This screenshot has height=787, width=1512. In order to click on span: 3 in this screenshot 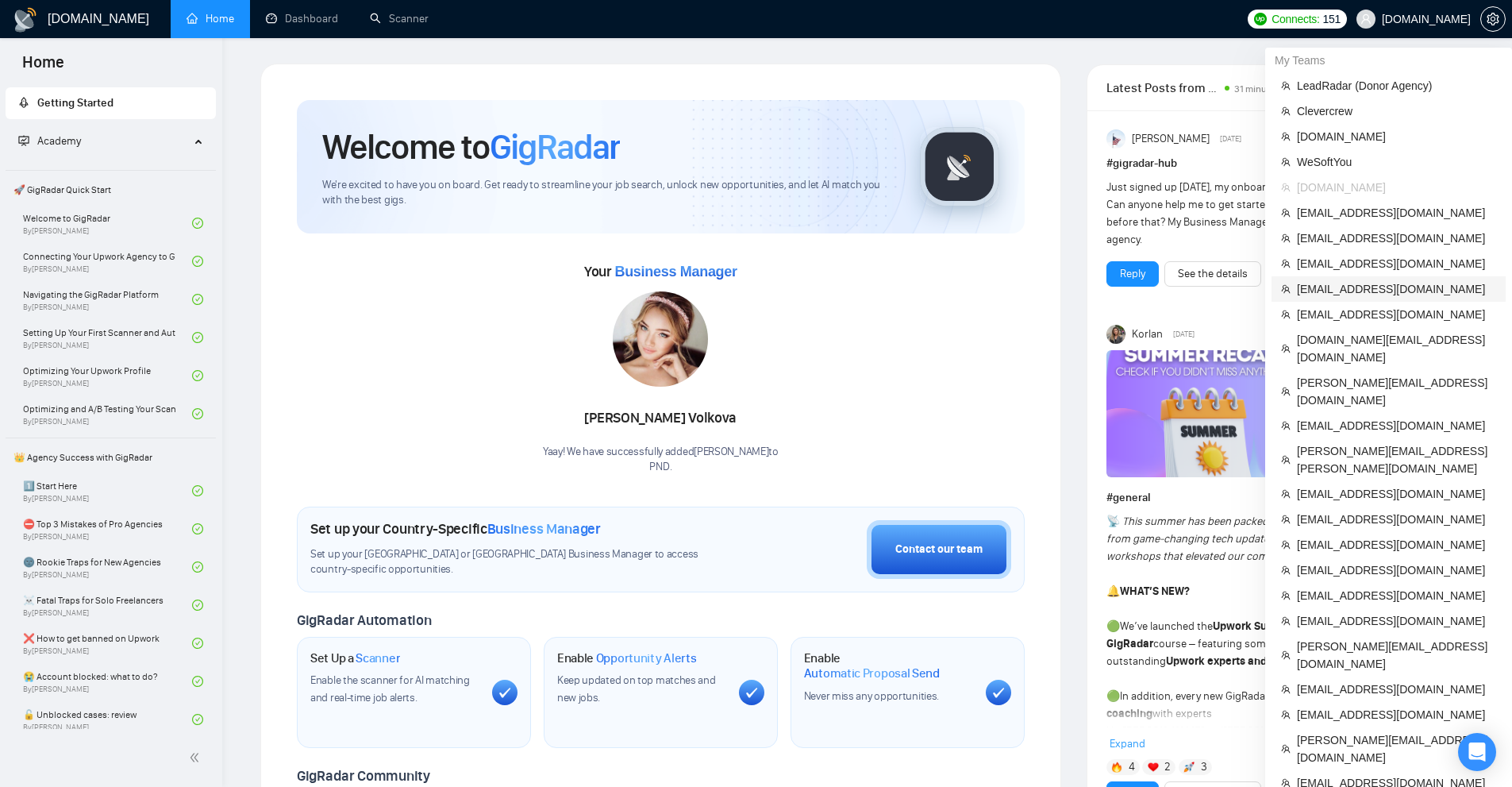, I will do `click(1204, 768)`.